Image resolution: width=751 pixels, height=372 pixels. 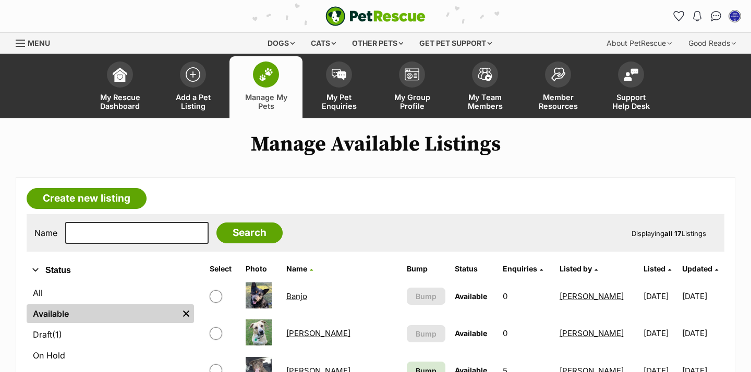 What do you see at coordinates (102, 314) in the screenshot?
I see `a: Available` at bounding box center [102, 314].